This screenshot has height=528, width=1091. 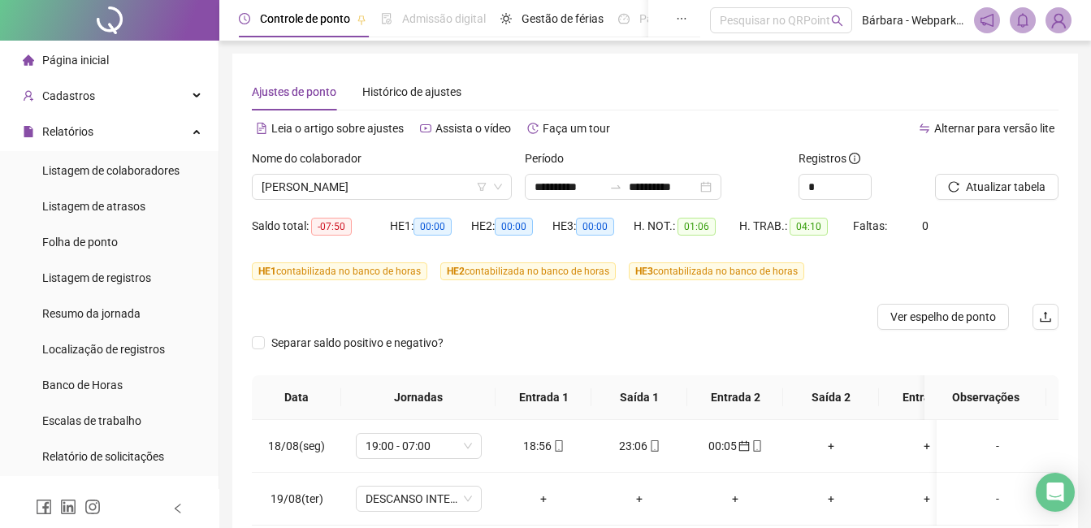 What do you see at coordinates (616, 187) in the screenshot?
I see `span: swap-right` at bounding box center [616, 187].